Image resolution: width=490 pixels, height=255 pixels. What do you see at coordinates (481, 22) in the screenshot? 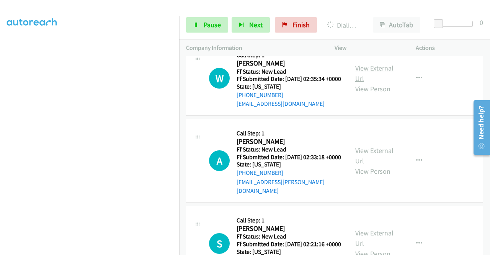
I see `div: 0` at bounding box center [481, 22].